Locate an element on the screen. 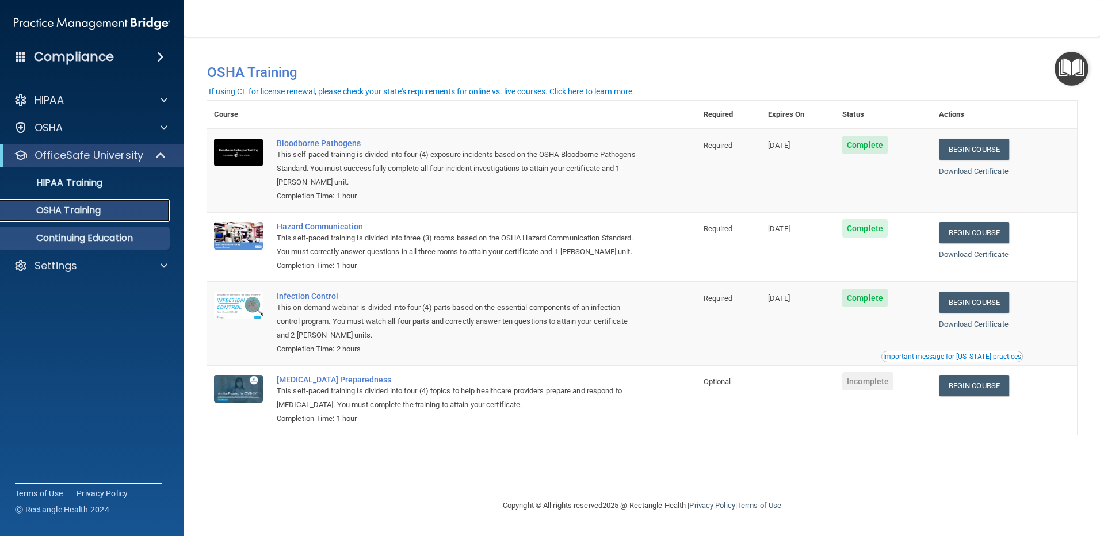 The height and width of the screenshot is (536, 1100). p: Continuing Education is located at coordinates (86, 238).